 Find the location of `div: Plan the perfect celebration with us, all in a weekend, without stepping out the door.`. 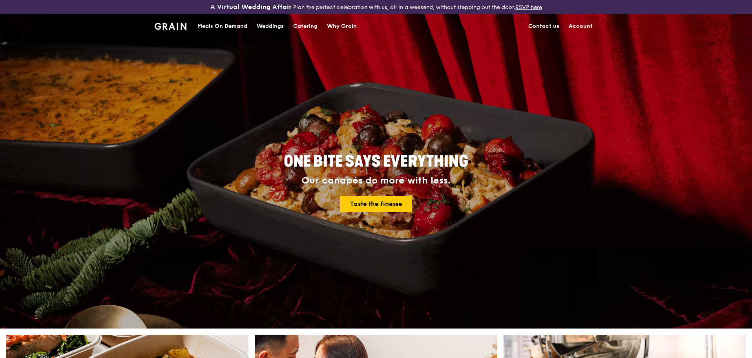

div: Plan the perfect celebration with us, all in a weekend, without stepping out the door. is located at coordinates (376, 7).